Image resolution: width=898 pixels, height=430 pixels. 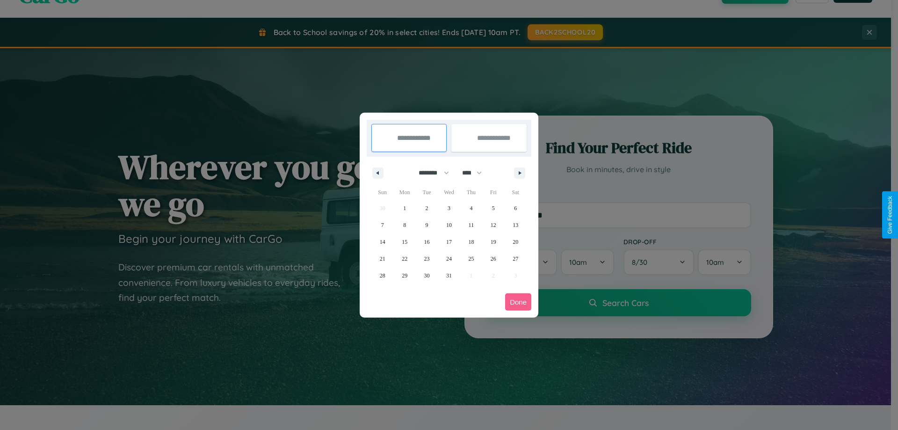 I want to click on button: 31, so click(x=448, y=275).